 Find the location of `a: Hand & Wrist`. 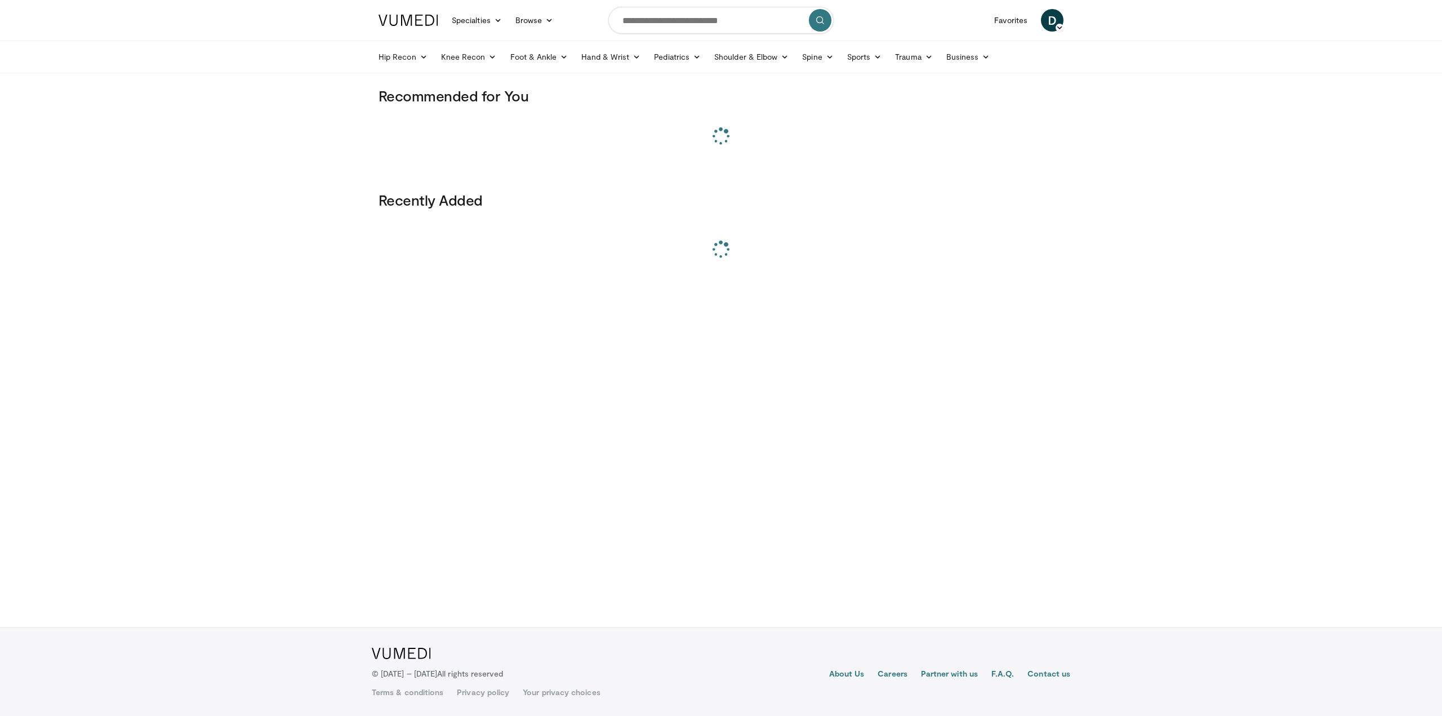

a: Hand & Wrist is located at coordinates (611, 57).